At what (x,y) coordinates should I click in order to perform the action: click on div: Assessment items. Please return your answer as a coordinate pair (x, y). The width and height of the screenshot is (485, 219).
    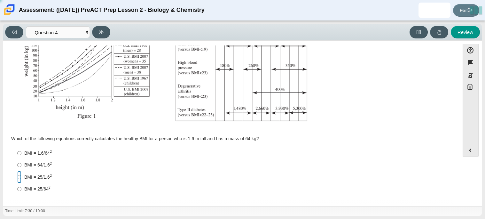
    Looking at the image, I should click on (231, 123).